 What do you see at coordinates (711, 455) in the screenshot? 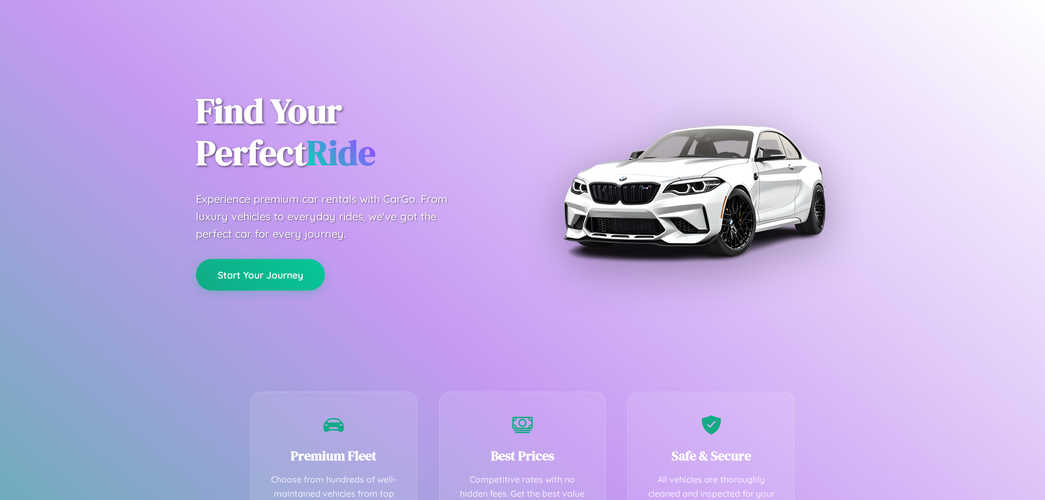
I see `h3: Safe & Secure` at bounding box center [711, 455].